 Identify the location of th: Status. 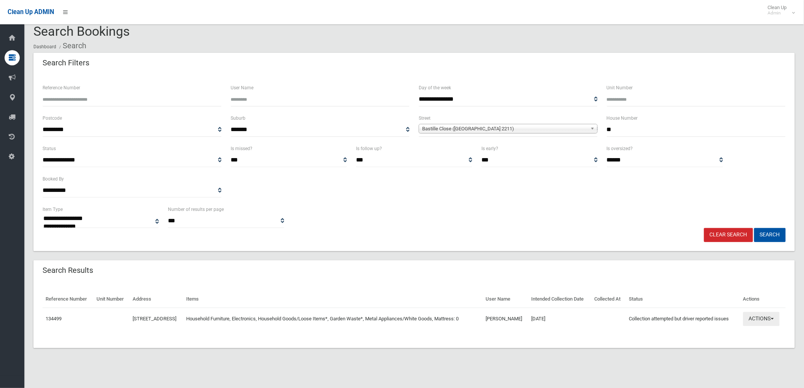
(683, 299).